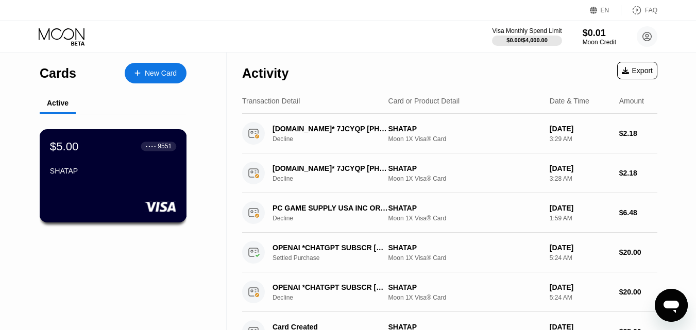 This screenshot has height=330, width=696. I want to click on div: $0.00 / $4,000.00, so click(527, 40).